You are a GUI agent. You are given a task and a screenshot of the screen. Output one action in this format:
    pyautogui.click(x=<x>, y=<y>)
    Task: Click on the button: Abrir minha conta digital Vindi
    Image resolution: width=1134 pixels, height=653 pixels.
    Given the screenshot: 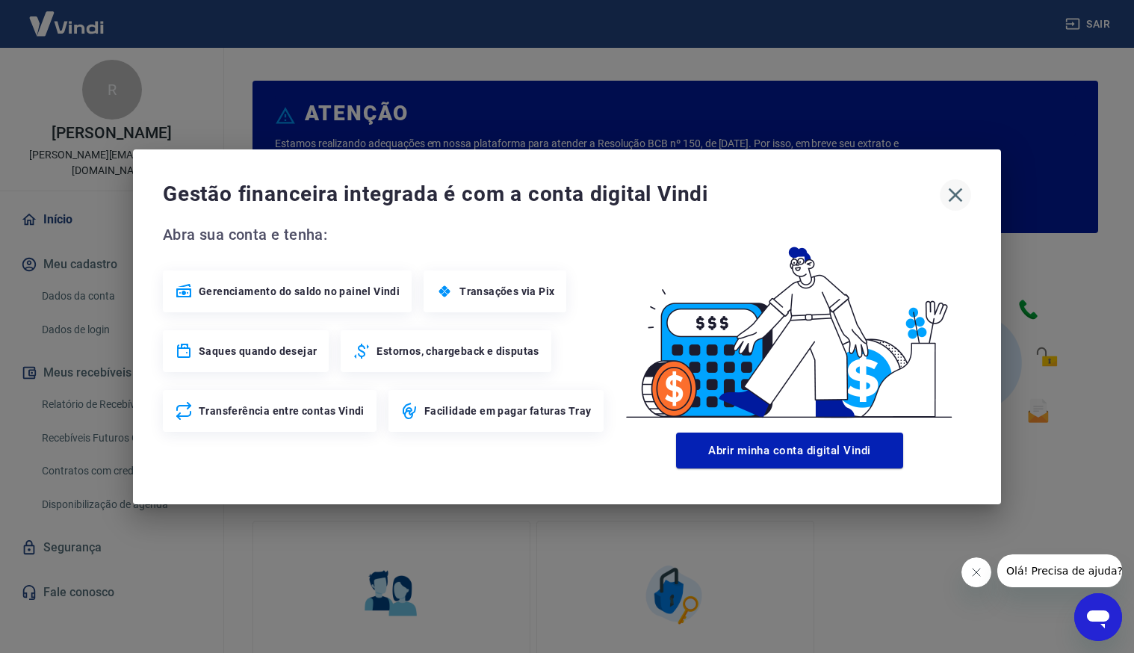 What is the action you would take?
    pyautogui.click(x=789, y=450)
    